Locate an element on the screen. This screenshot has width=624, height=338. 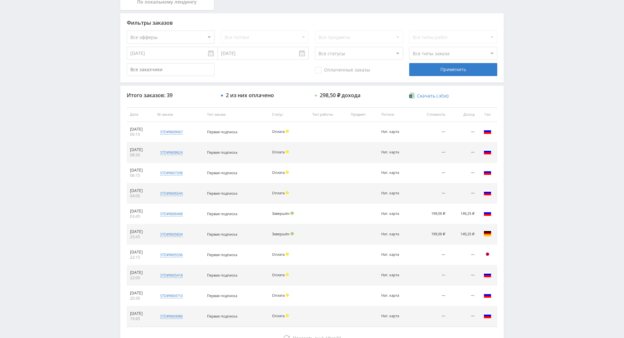
div: 04:00 is located at coordinates (140, 196).